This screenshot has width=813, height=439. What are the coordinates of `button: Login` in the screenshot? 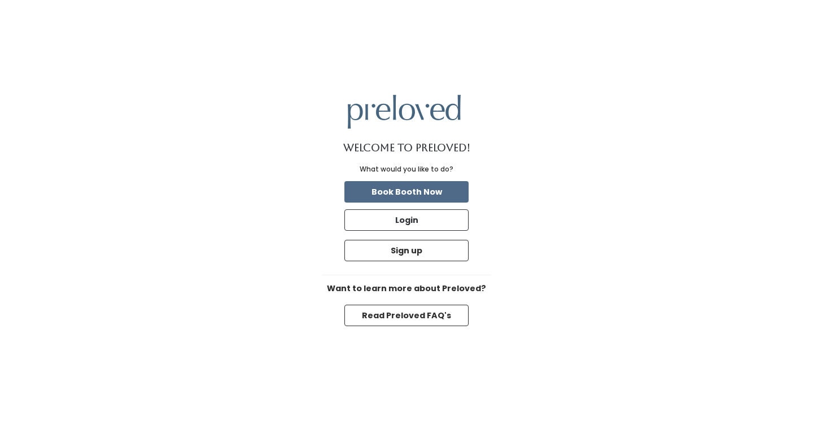 It's located at (406, 220).